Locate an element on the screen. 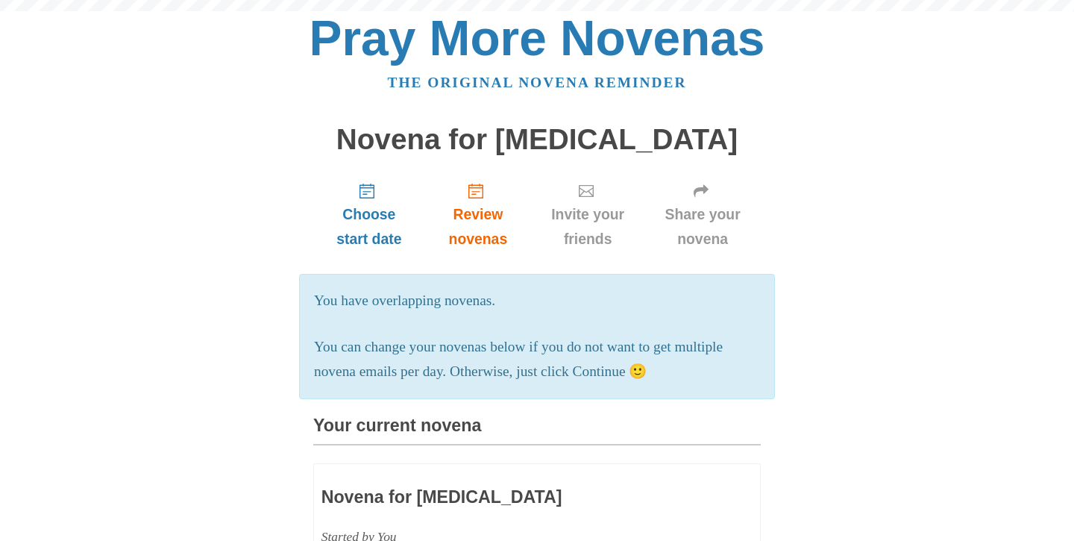  a: Pray More Novenas is located at coordinates (537, 38).